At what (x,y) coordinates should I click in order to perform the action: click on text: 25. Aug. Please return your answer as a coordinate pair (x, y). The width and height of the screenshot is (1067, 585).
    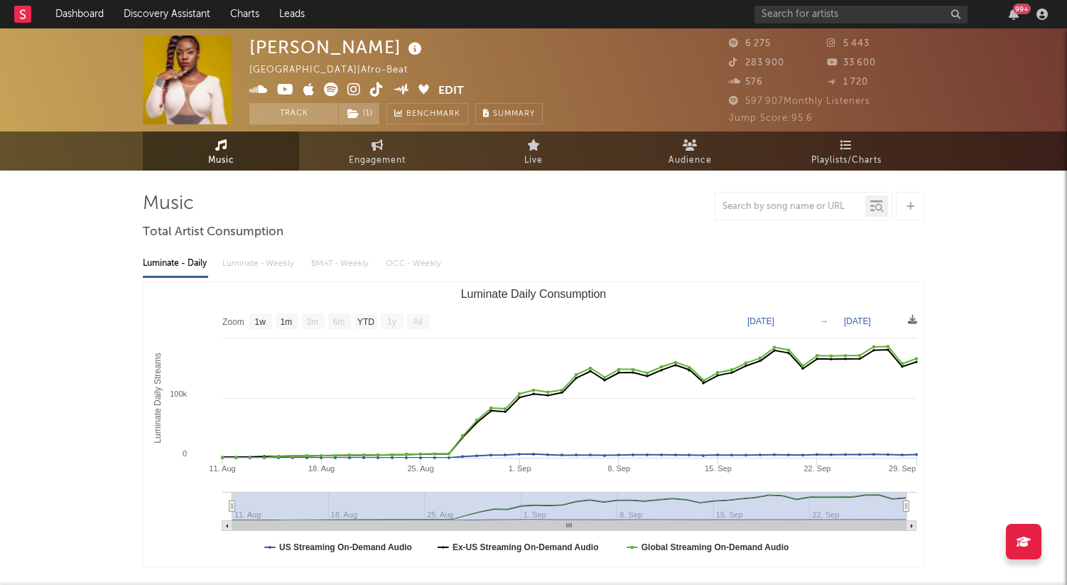
    Looking at the image, I should click on (420, 468).